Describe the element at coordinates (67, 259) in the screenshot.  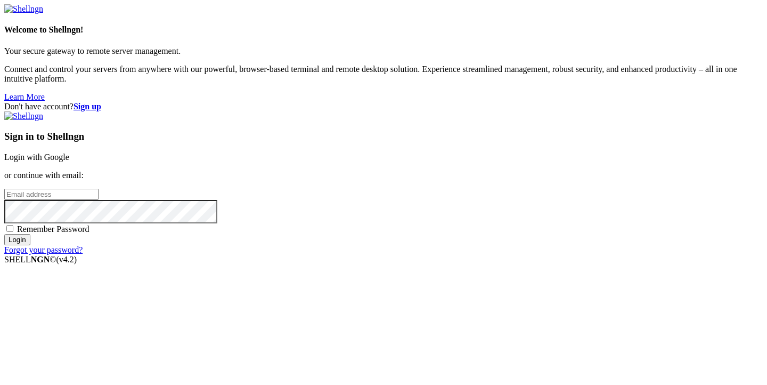
I see `span: 4.2.0` at that location.